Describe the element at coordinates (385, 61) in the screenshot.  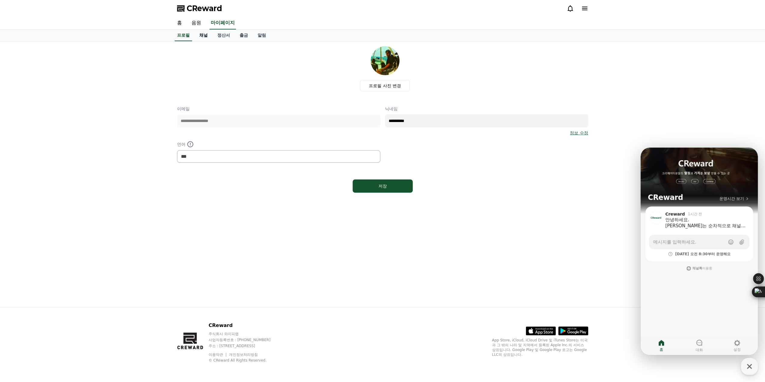
I see `img: profile_image` at that location.